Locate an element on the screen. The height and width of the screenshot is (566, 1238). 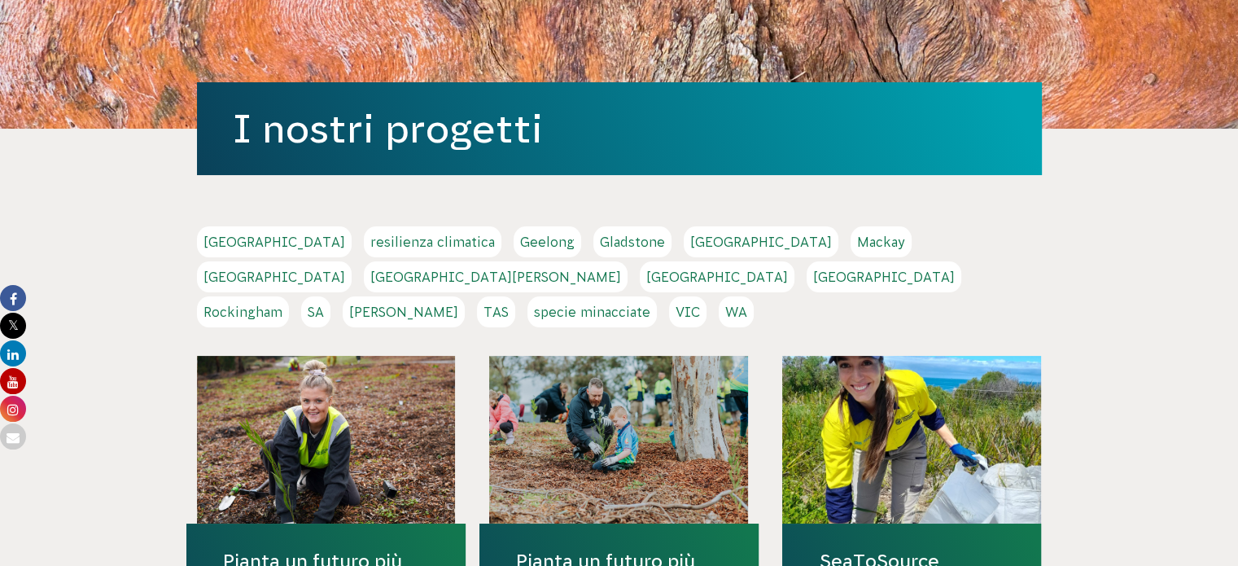
a: specie minacciate is located at coordinates (592, 312).